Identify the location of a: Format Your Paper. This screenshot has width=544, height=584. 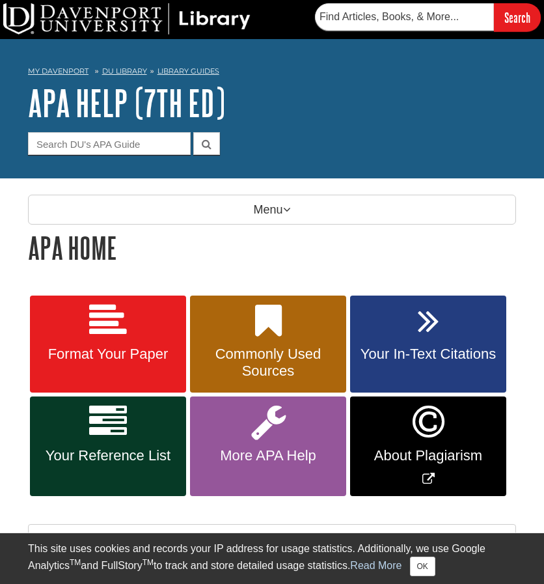
(108, 344).